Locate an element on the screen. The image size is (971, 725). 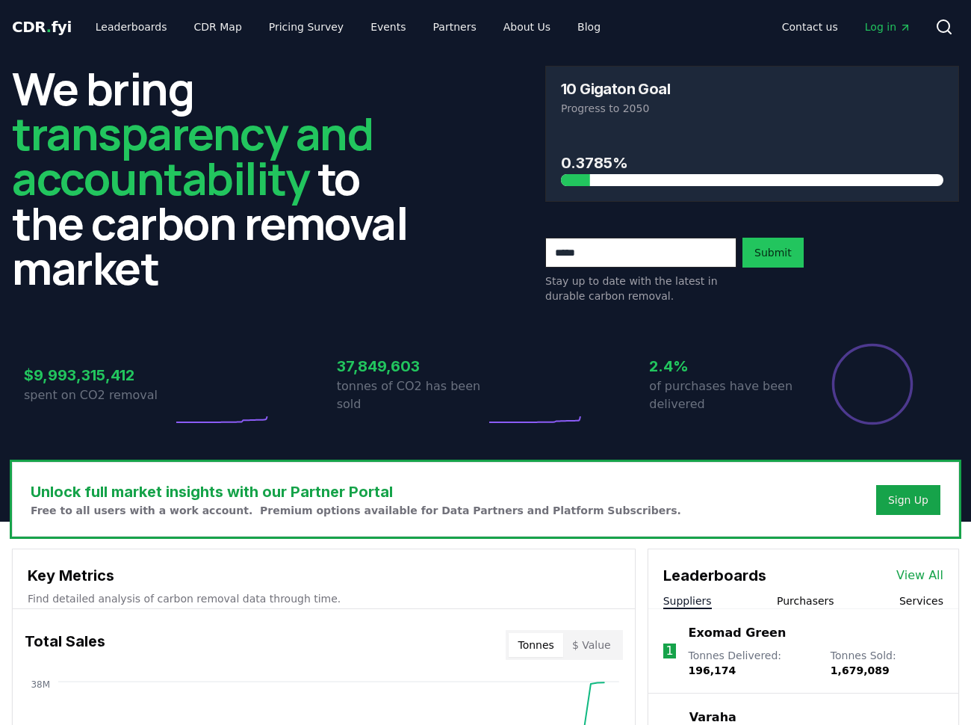
h3: 10 Gigaton Goal is located at coordinates (616, 89).